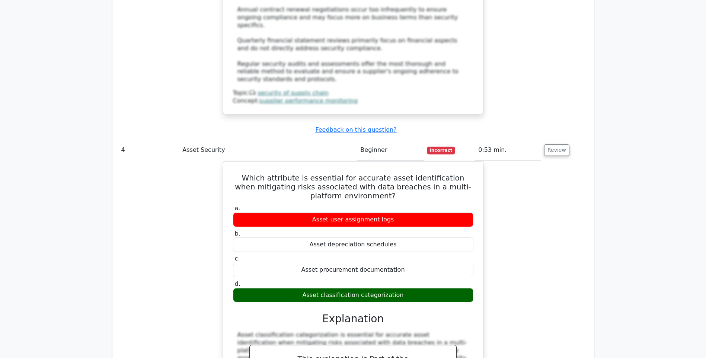  I want to click on h3: Explanation, so click(353, 319).